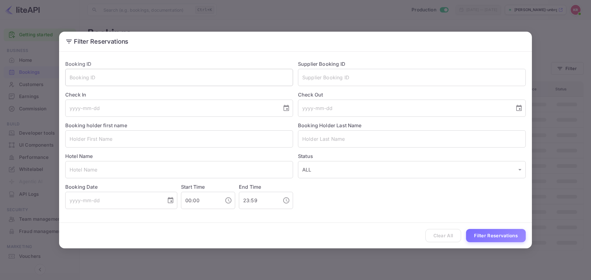  I want to click on label: Check In, so click(179, 95).